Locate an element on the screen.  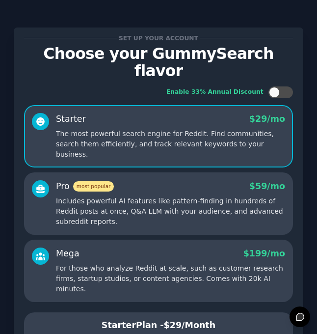
p: For those who analyze Reddit at scale, such as customer research firms, startup studios, or conte... is located at coordinates (170, 278).